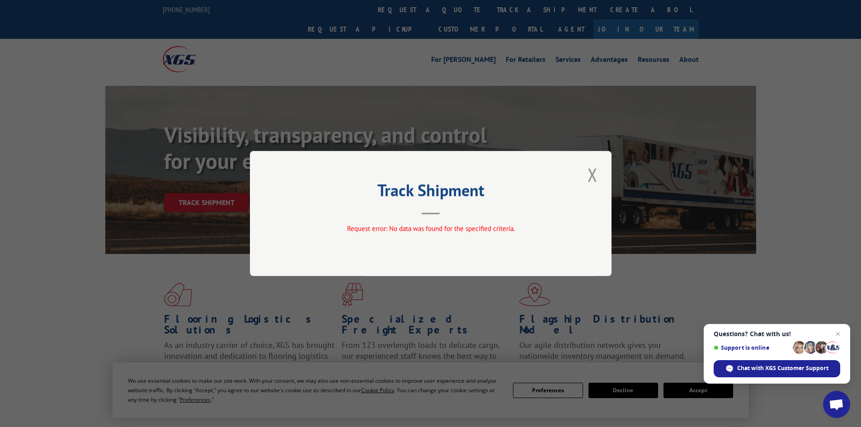  I want to click on button: Close modal, so click(592, 174).